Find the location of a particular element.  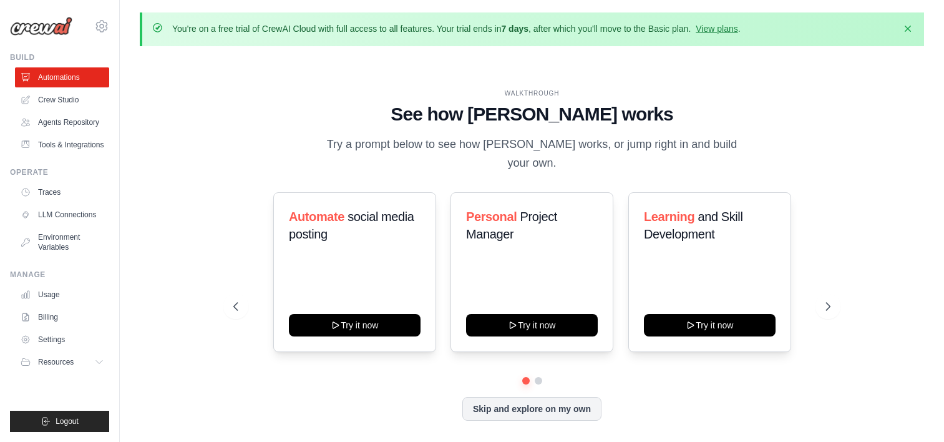

div: Build is located at coordinates (59, 57).